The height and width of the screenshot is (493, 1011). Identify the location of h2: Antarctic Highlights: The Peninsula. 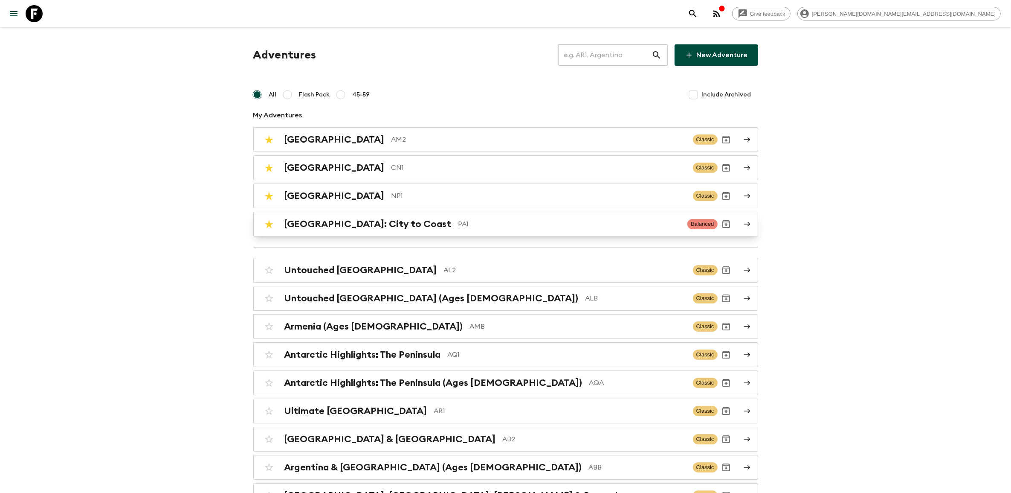
(362, 354).